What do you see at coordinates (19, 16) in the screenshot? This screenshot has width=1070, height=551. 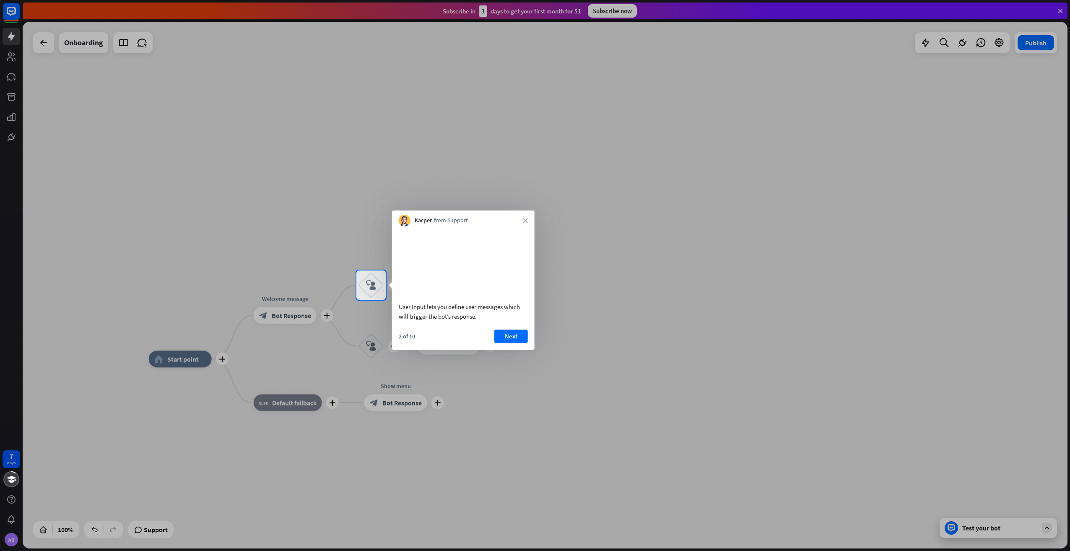 I see `button: Open LiveChat chat widget` at bounding box center [19, 16].